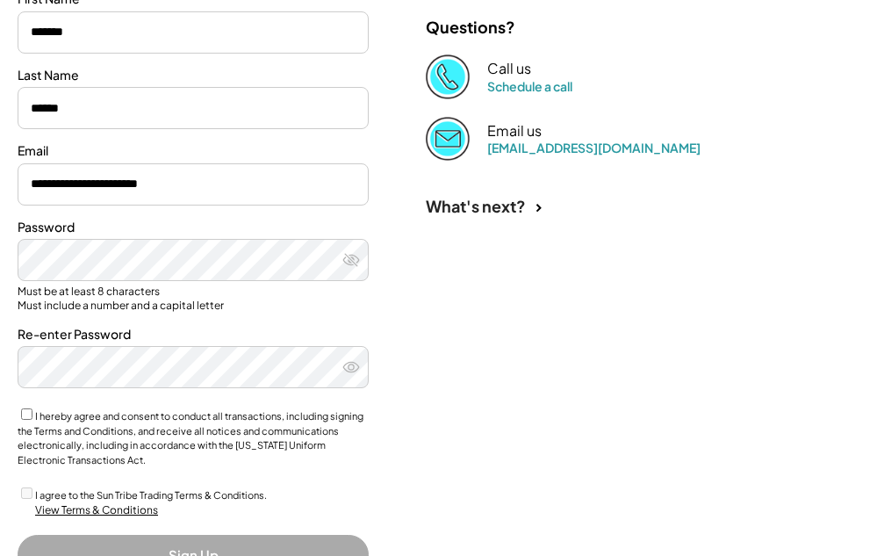 The width and height of the screenshot is (884, 556). Describe the element at coordinates (448, 76) in the screenshot. I see `img: Phone%20copy%403x.png` at that location.